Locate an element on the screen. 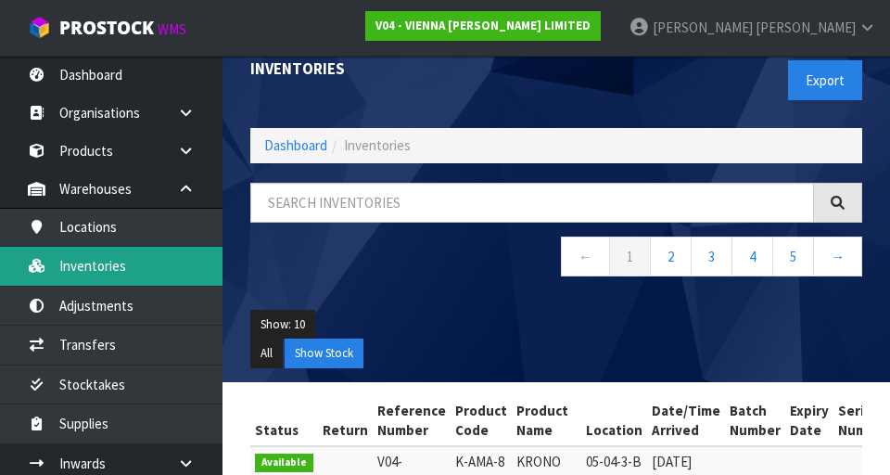 This screenshot has height=475, width=890. th: Date/Time Arrived is located at coordinates (686, 421).